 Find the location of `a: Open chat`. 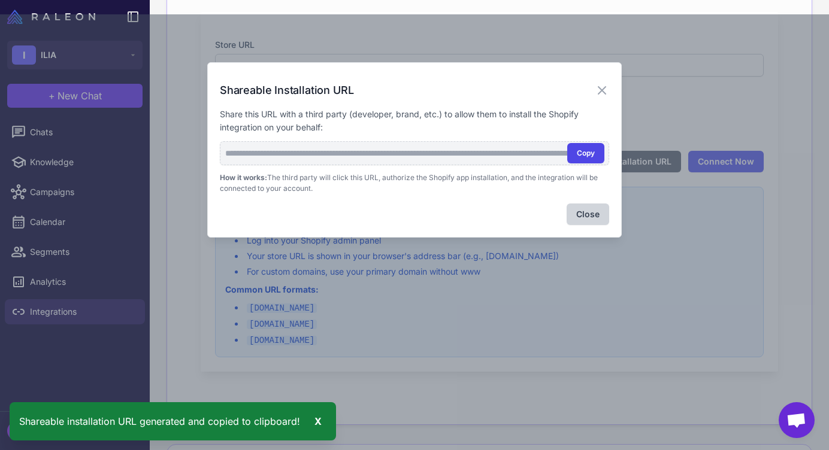

a: Open chat is located at coordinates (796, 420).